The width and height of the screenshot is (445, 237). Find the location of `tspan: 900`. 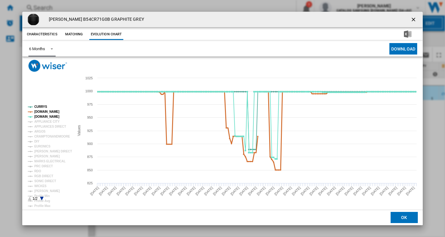

tspan: 900 is located at coordinates (90, 144).